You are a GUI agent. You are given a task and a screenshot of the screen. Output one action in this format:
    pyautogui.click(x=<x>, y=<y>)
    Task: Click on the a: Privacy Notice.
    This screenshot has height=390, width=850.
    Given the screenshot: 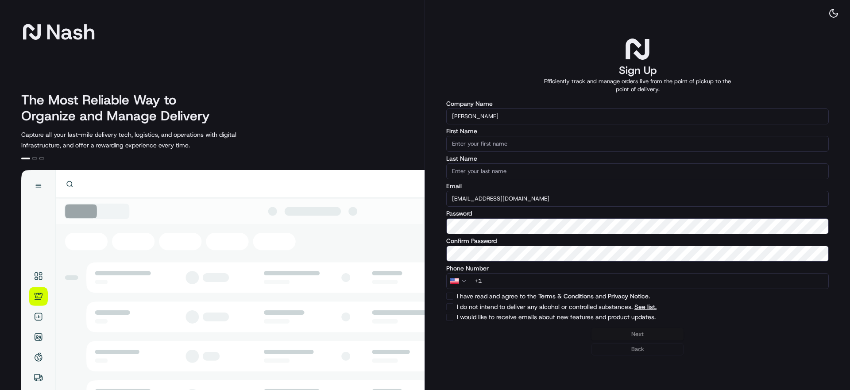 What is the action you would take?
    pyautogui.click(x=628, y=296)
    